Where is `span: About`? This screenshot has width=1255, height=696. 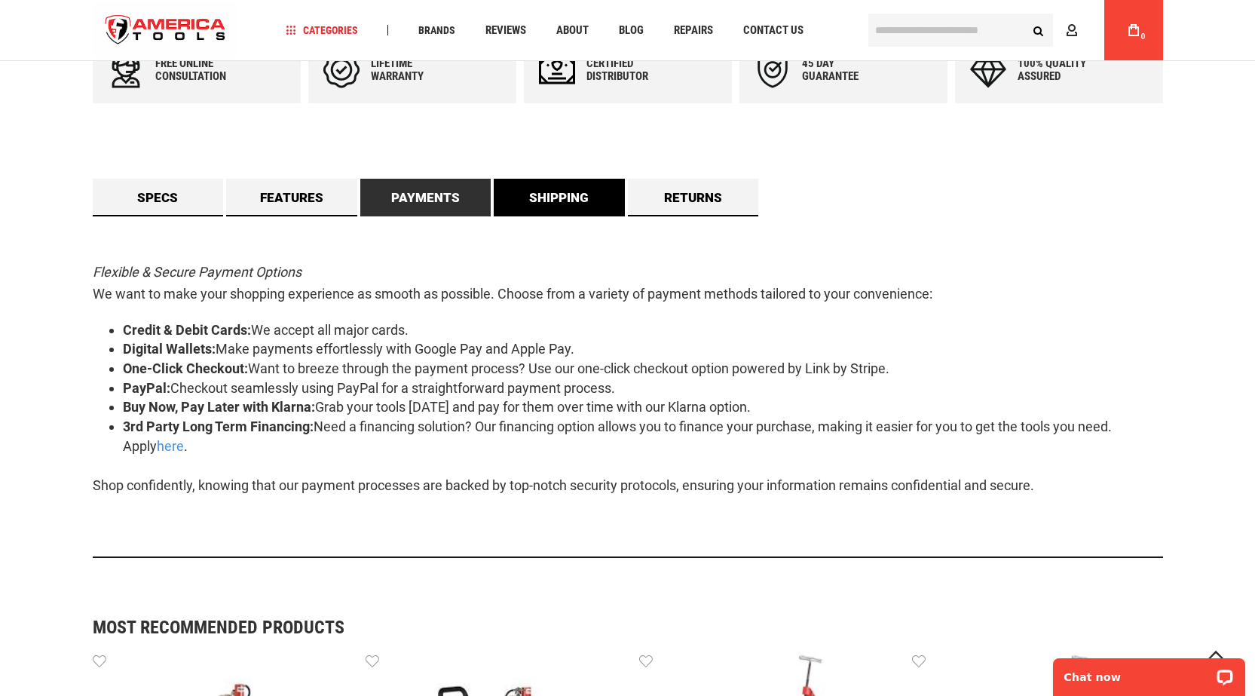 span: About is located at coordinates (572, 30).